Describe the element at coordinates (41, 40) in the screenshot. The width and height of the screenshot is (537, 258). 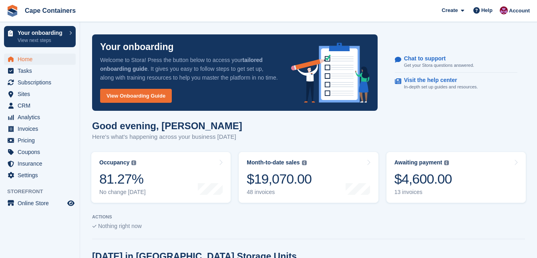
I see `p: View next steps` at that location.